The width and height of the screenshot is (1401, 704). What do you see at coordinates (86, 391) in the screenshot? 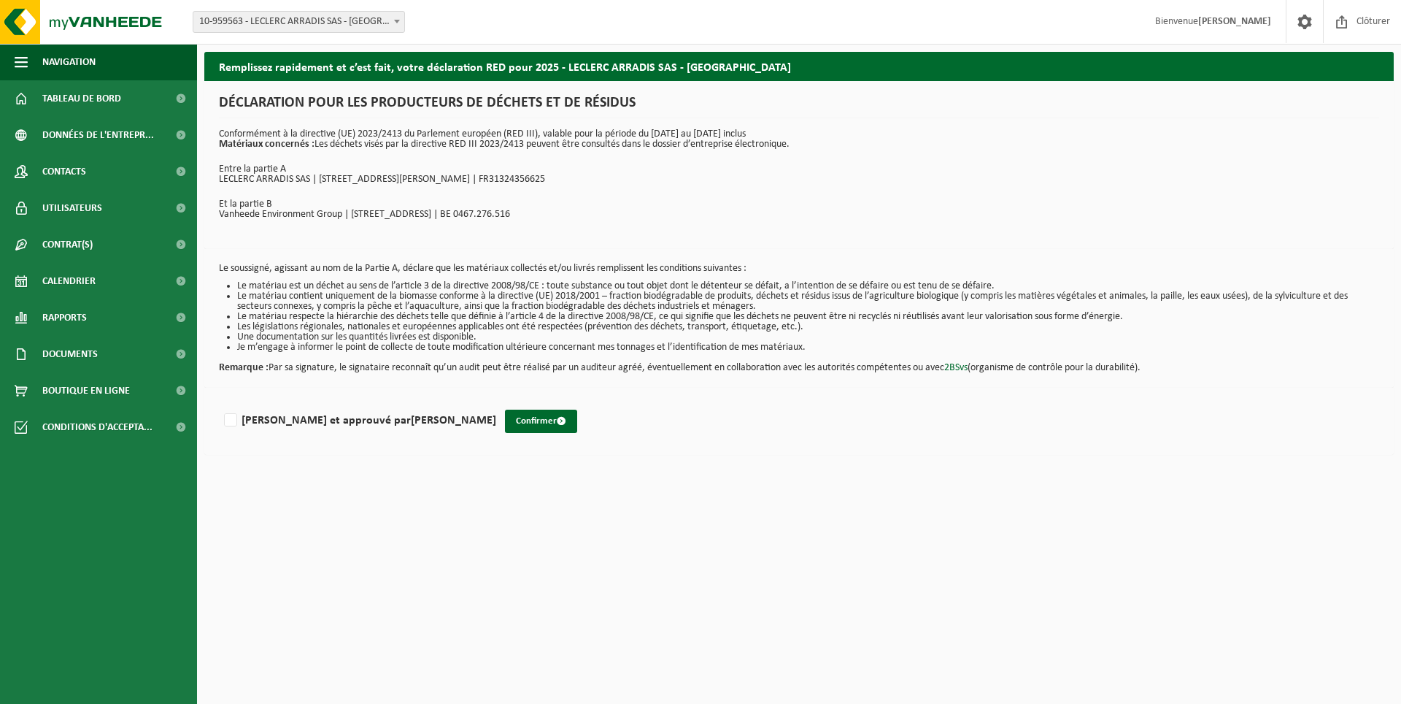
I see `span: Boutique en ligne` at bounding box center [86, 391].